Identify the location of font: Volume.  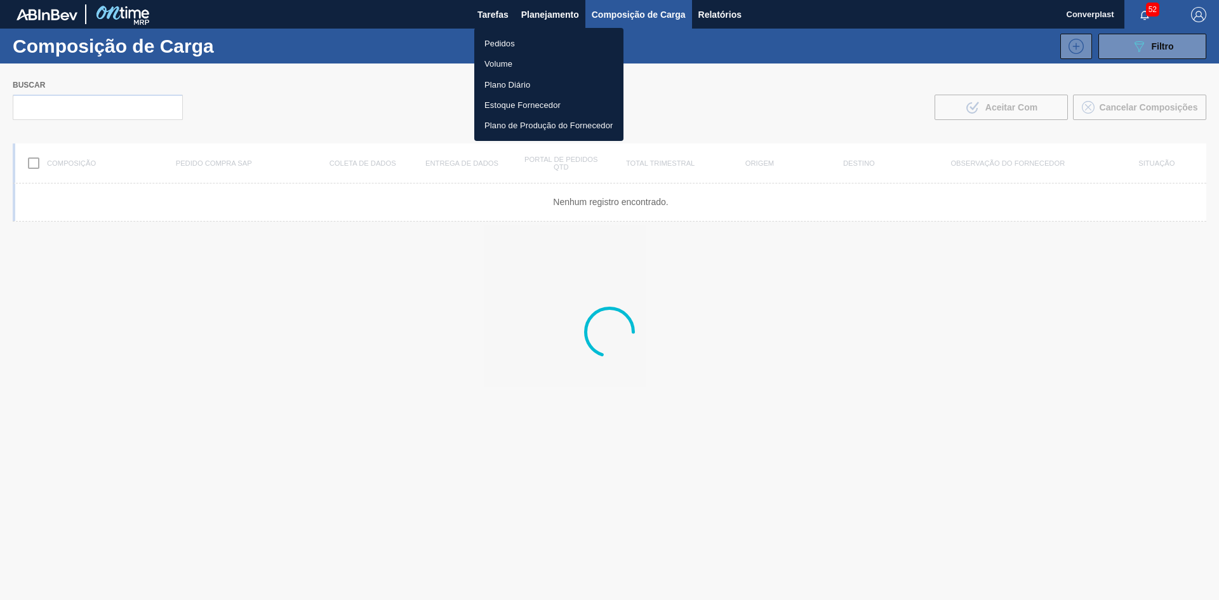
(499, 64).